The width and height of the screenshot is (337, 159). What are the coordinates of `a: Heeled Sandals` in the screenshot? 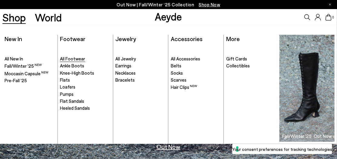 It's located at (85, 108).